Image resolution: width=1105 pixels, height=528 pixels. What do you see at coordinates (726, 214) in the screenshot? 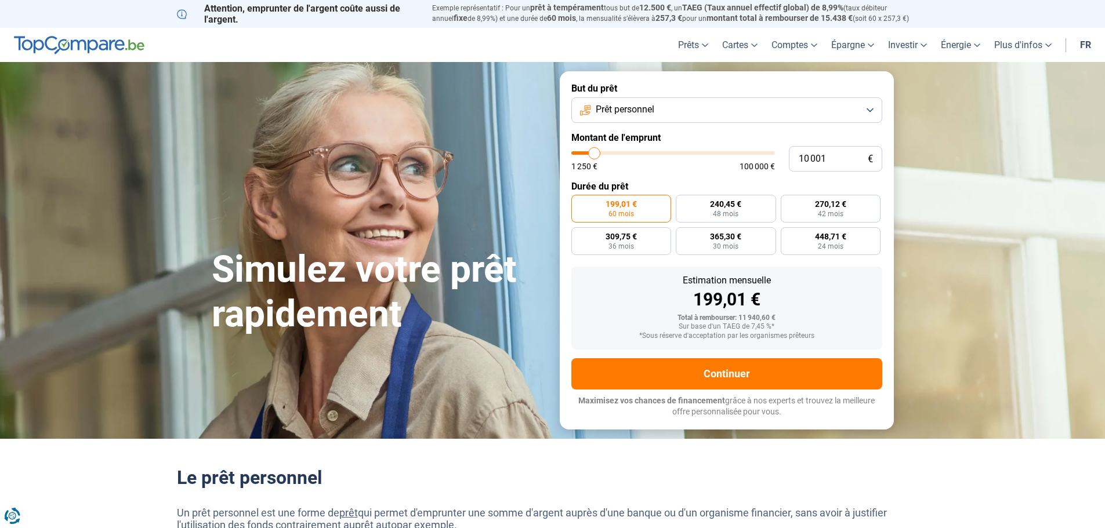
I see `span: 48 mois` at bounding box center [726, 214].